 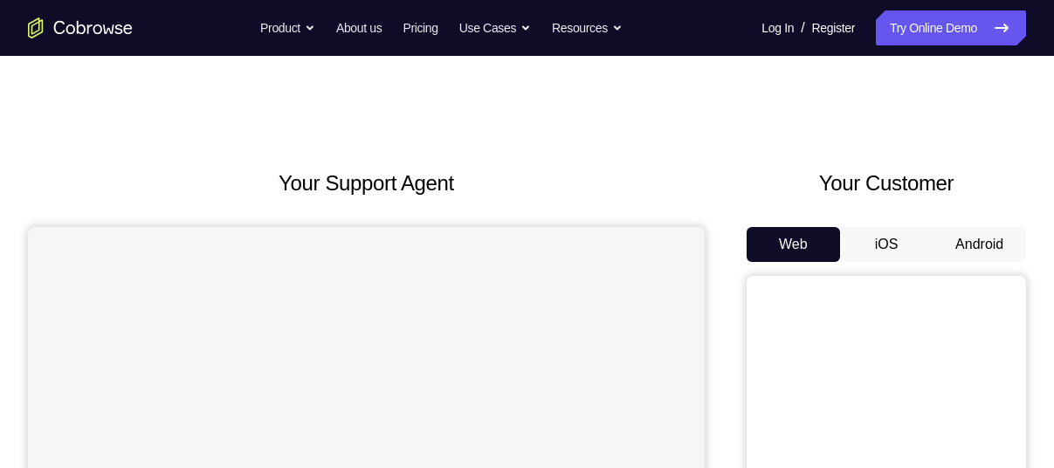 What do you see at coordinates (495, 28) in the screenshot?
I see `button: Use Cases` at bounding box center [495, 28].